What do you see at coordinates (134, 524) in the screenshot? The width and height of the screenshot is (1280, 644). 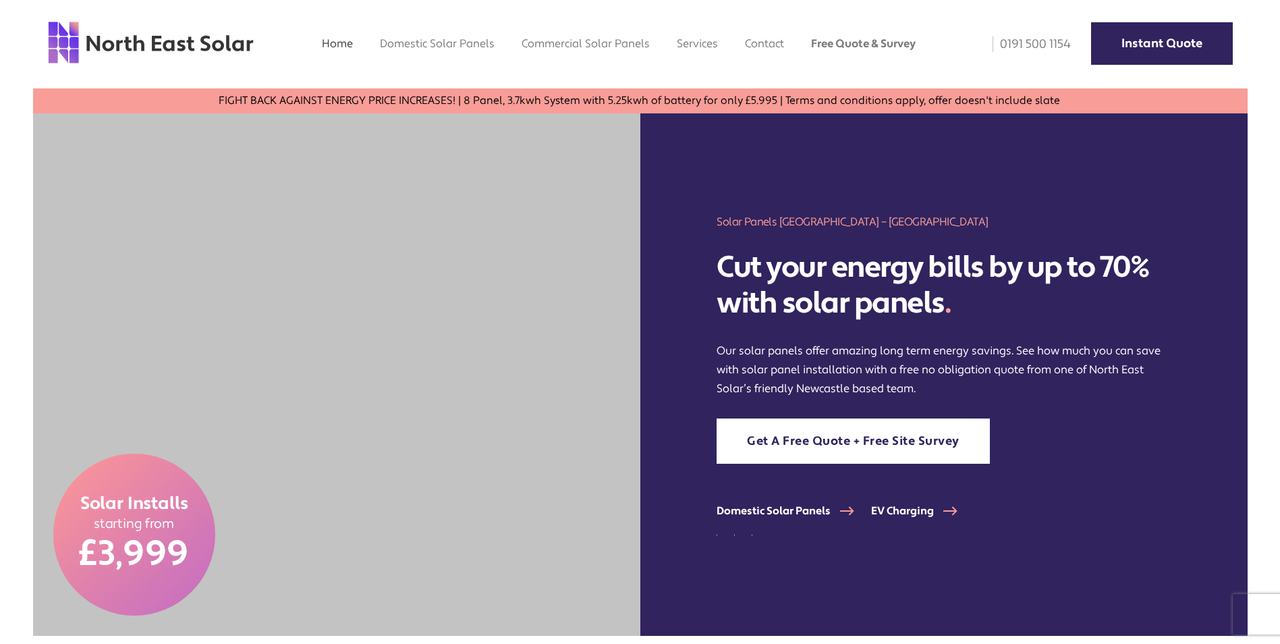 I see `span: starting from` at bounding box center [134, 524].